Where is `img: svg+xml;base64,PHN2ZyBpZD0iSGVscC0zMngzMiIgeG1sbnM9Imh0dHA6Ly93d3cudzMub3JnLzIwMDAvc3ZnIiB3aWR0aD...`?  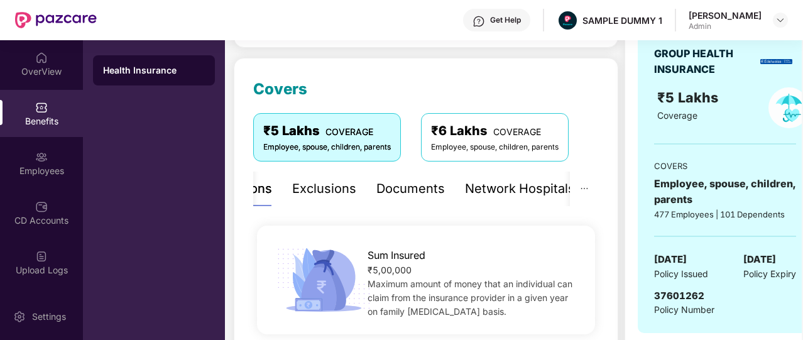
img: svg+xml;base64,PHN2ZyBpZD0iSGVscC0zMngzMiIgeG1sbnM9Imh0dHA6Ly93d3cudzMub3JnLzIwMDAvc3ZnIiB3aWR0aD... is located at coordinates (479, 21).